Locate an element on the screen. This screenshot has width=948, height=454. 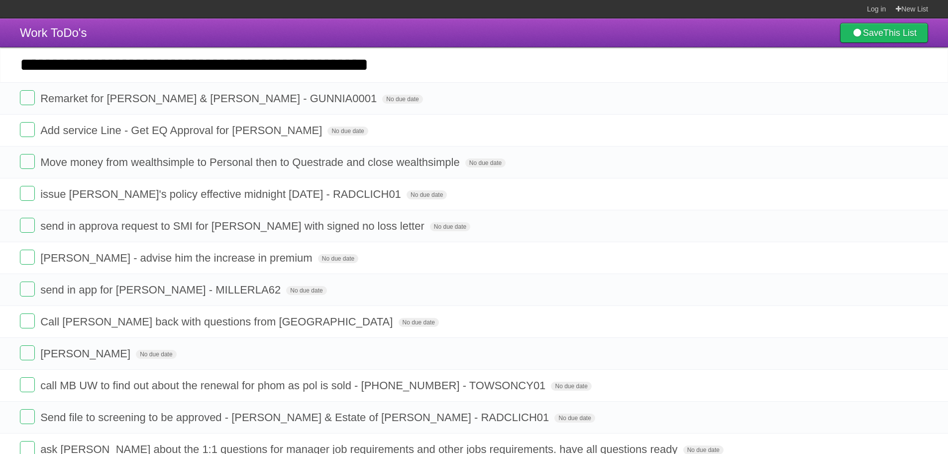
span: Move money from wealthsimple to Personal then to Questrade and close wealthsimple is located at coordinates (251, 162).